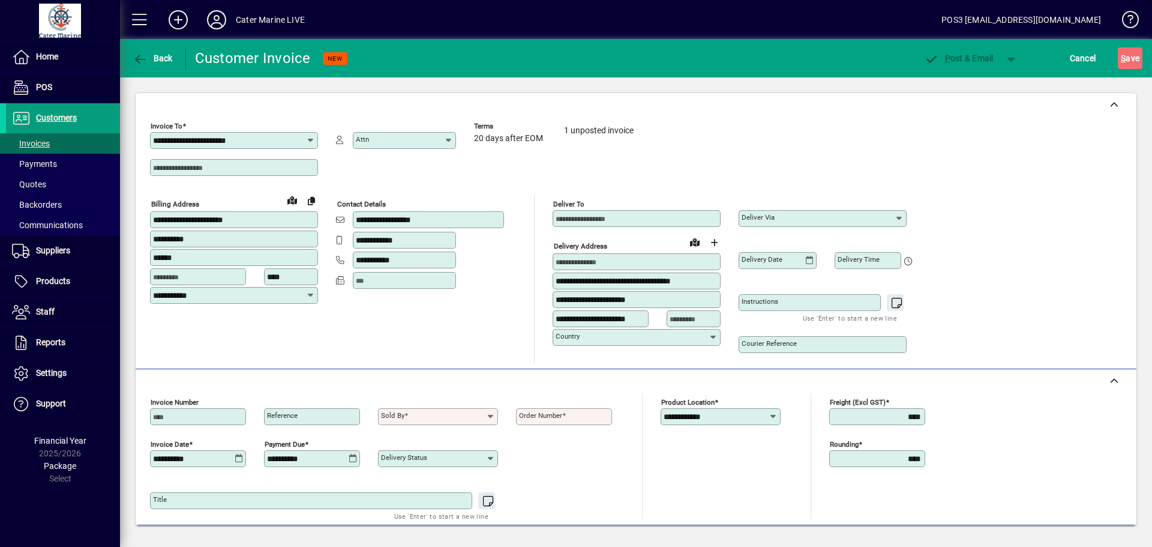 The height and width of the screenshot is (547, 1152). Describe the element at coordinates (404, 457) in the screenshot. I see `mat-label: Delivery status` at that location.